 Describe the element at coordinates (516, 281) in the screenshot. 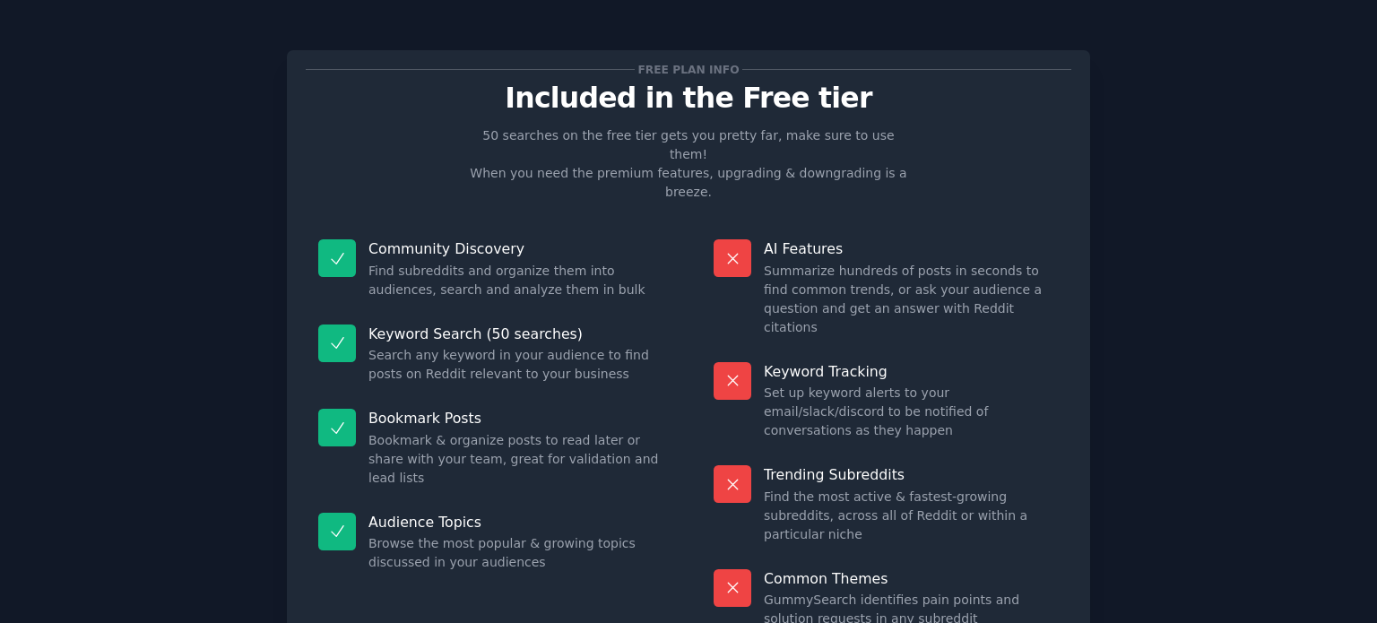

I see `dd: Find subreddits and organize them into audiences, search and analyze them in bulk` at that location.